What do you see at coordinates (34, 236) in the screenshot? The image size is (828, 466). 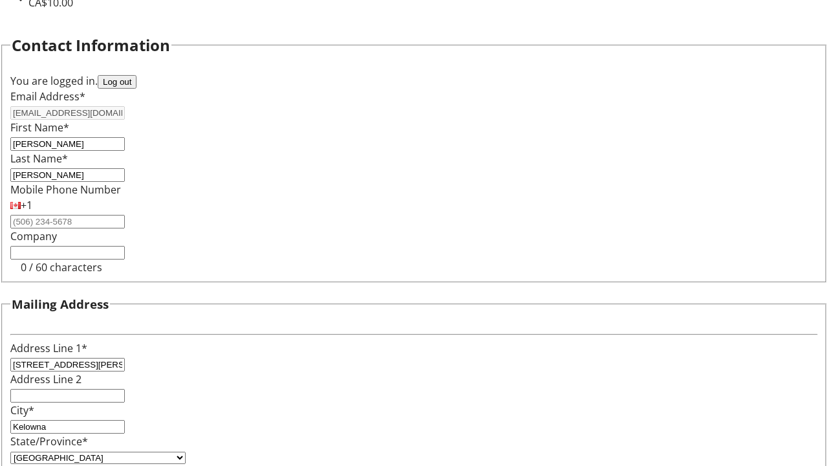 I see `label: Company` at bounding box center [34, 236].